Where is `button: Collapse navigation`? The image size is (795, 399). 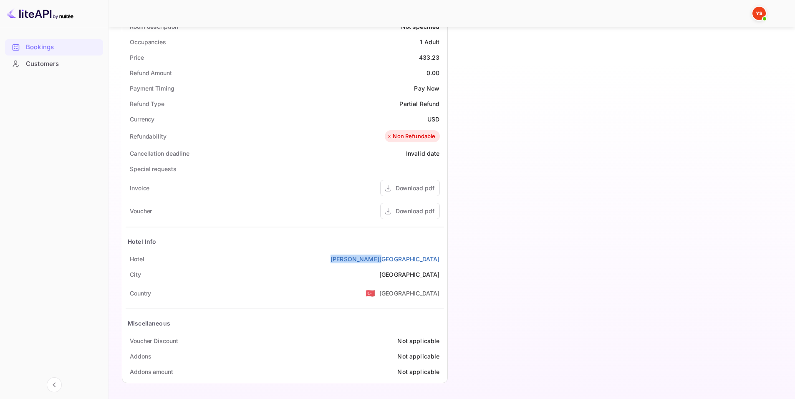 button: Collapse navigation is located at coordinates (54, 385).